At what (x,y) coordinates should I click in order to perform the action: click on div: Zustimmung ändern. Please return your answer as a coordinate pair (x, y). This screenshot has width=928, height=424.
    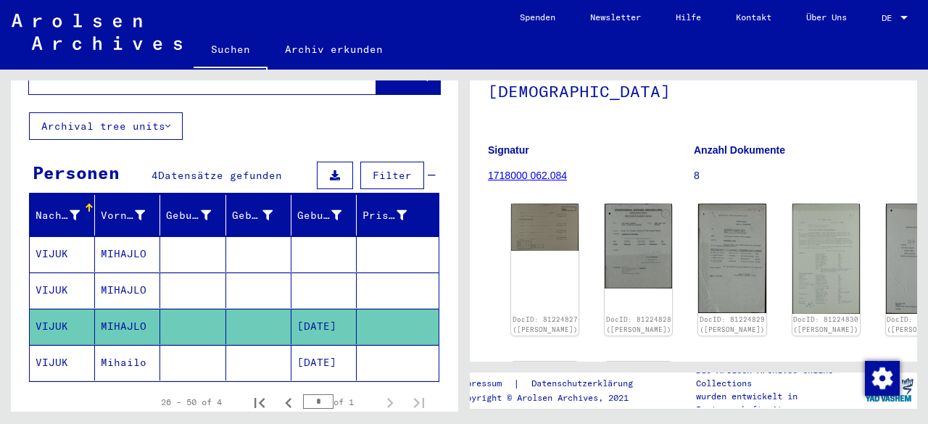
    Looking at the image, I should click on (882, 378).